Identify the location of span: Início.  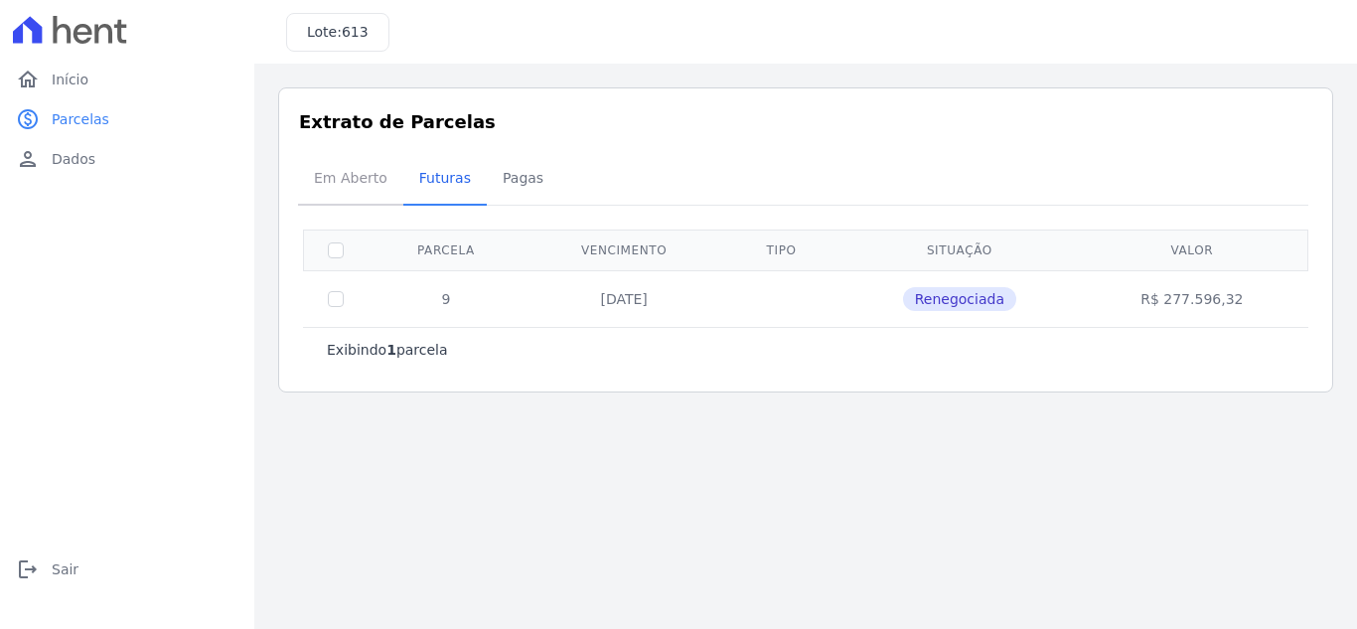
(70, 79).